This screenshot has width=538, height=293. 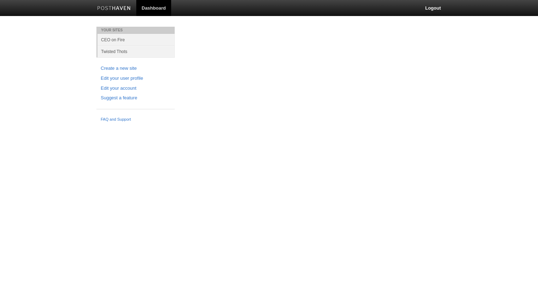 I want to click on a: Twisted Thots, so click(x=136, y=51).